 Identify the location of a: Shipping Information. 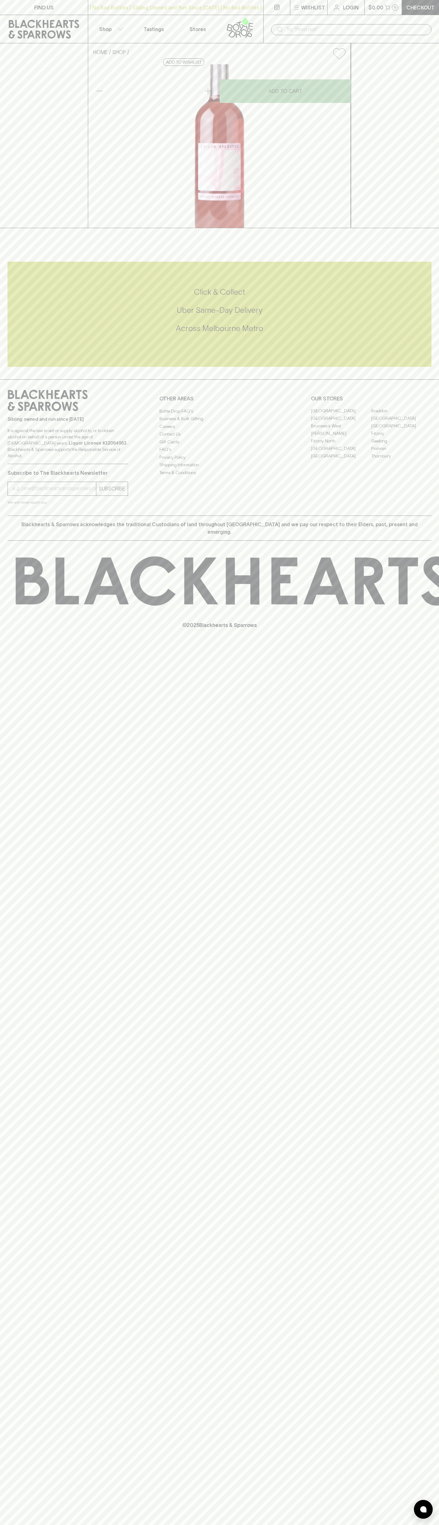
(220, 465).